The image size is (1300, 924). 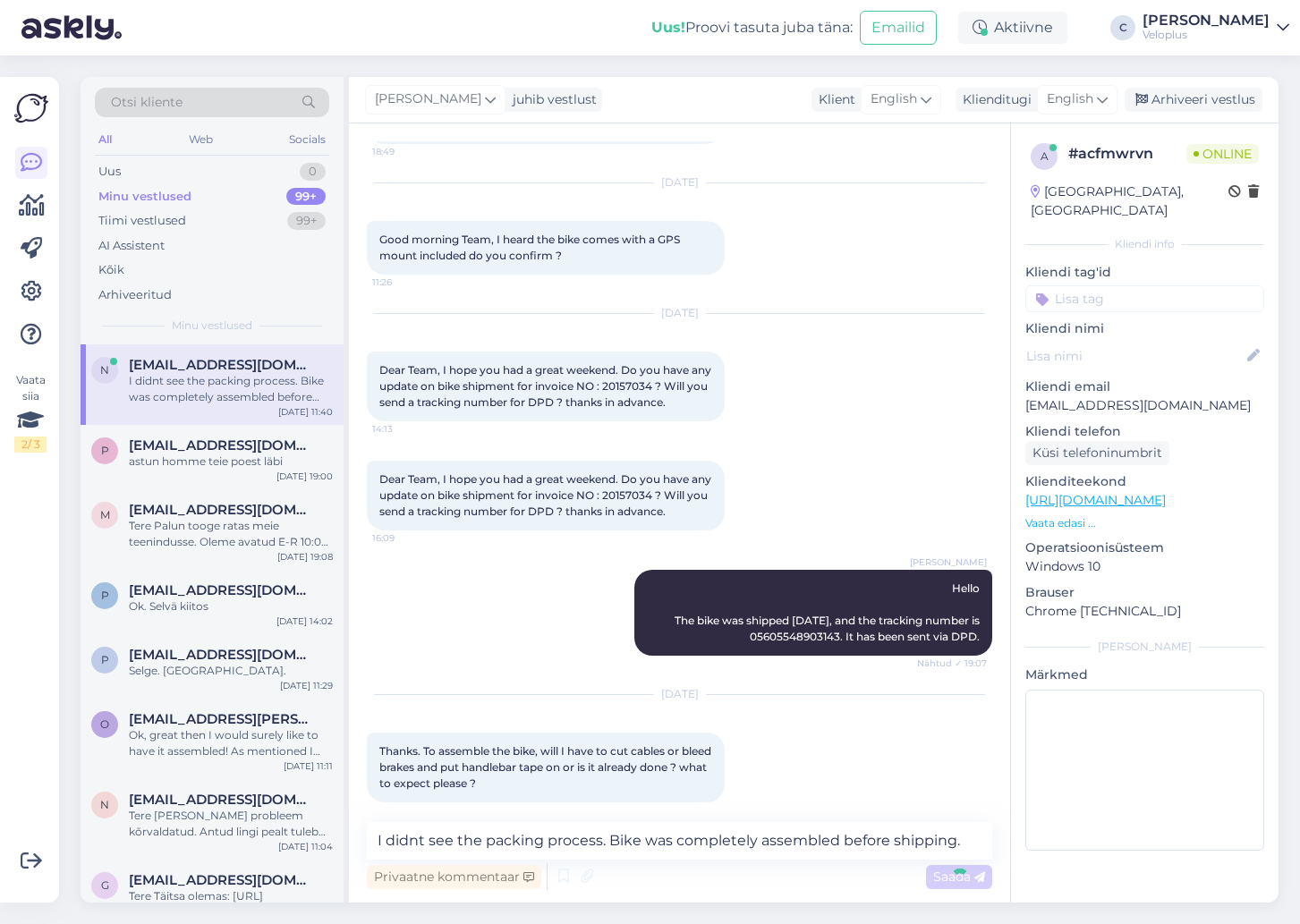 What do you see at coordinates (551, 100) in the screenshot?
I see `div: juhib vestlust` at bounding box center [551, 100].